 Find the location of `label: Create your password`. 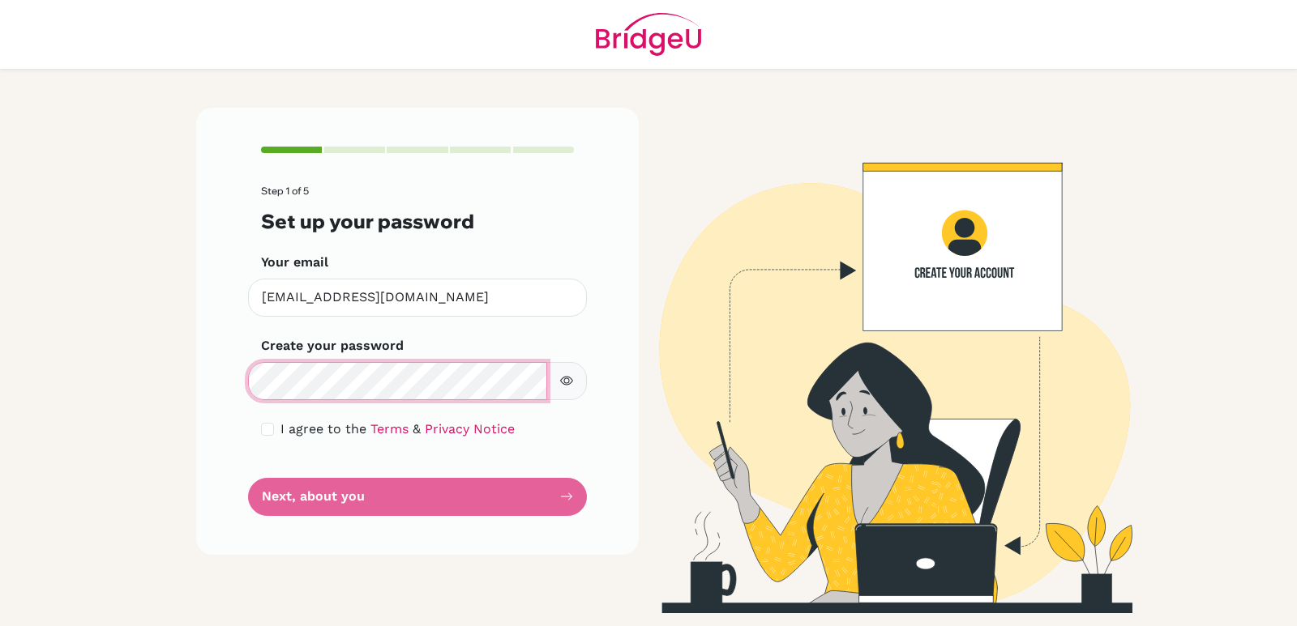

label: Create your password is located at coordinates (332, 346).